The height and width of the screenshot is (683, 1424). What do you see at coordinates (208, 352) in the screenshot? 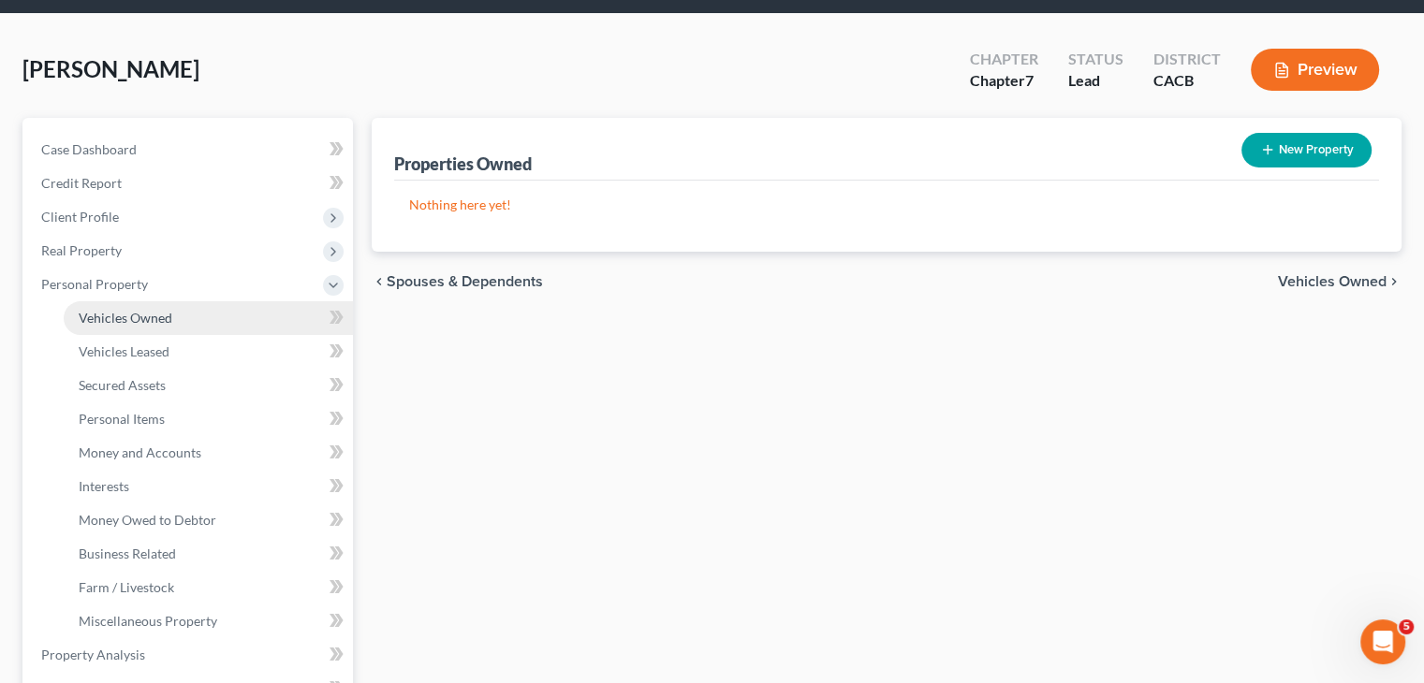
I see `a: Vehicles Leased` at bounding box center [208, 352].